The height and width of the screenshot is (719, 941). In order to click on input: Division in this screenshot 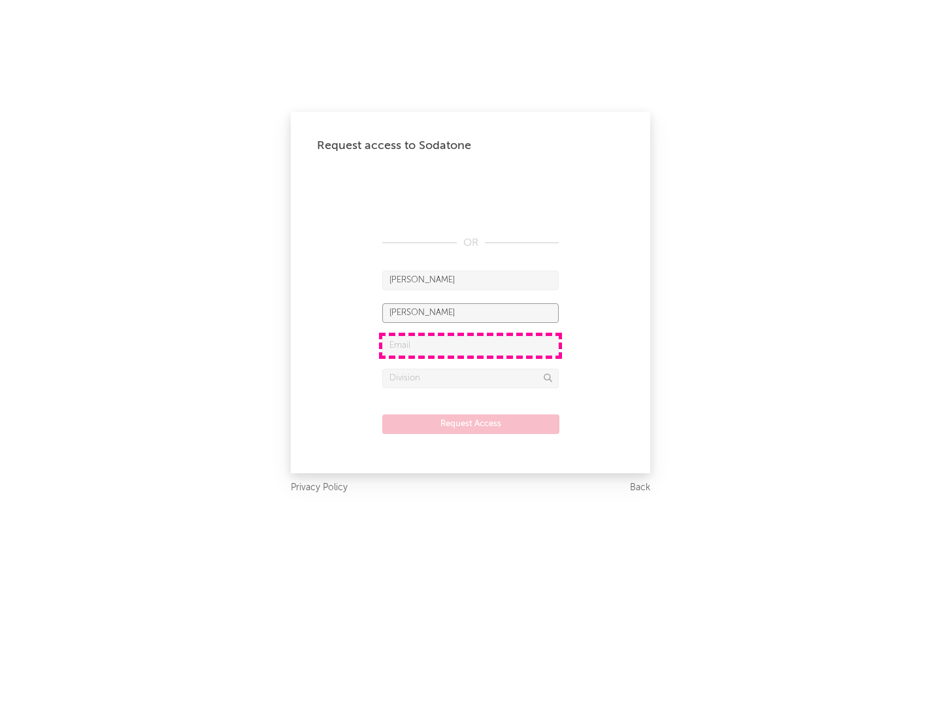, I will do `click(471, 378)`.